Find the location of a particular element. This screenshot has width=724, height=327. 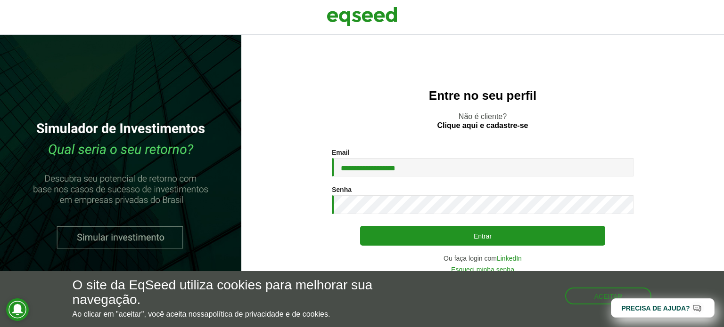

p: Ao clicar em "aceitar", você aceita nossa . is located at coordinates (246, 314).